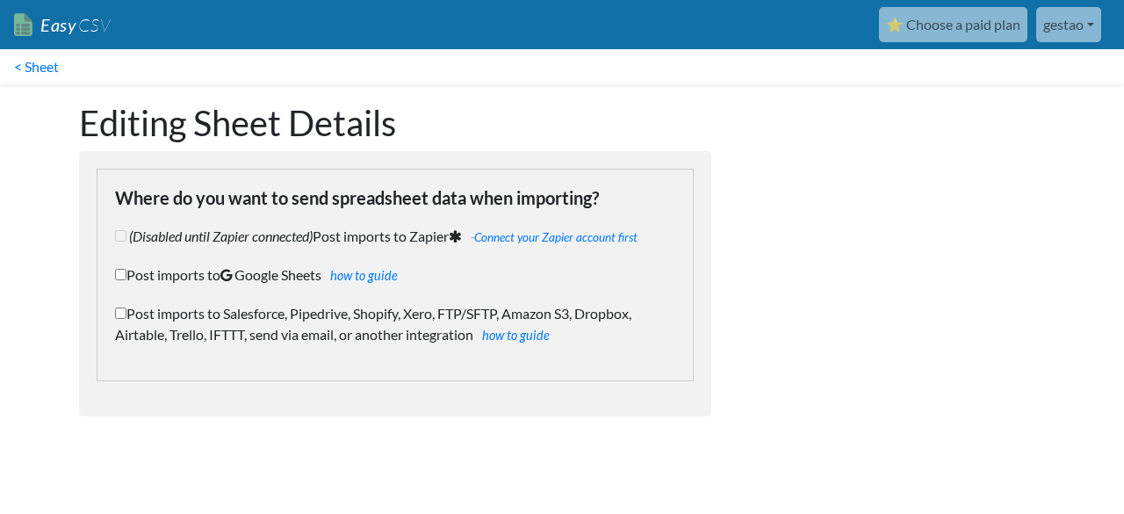 The image size is (1124, 514). Describe the element at coordinates (1069, 25) in the screenshot. I see `a: gestao` at that location.